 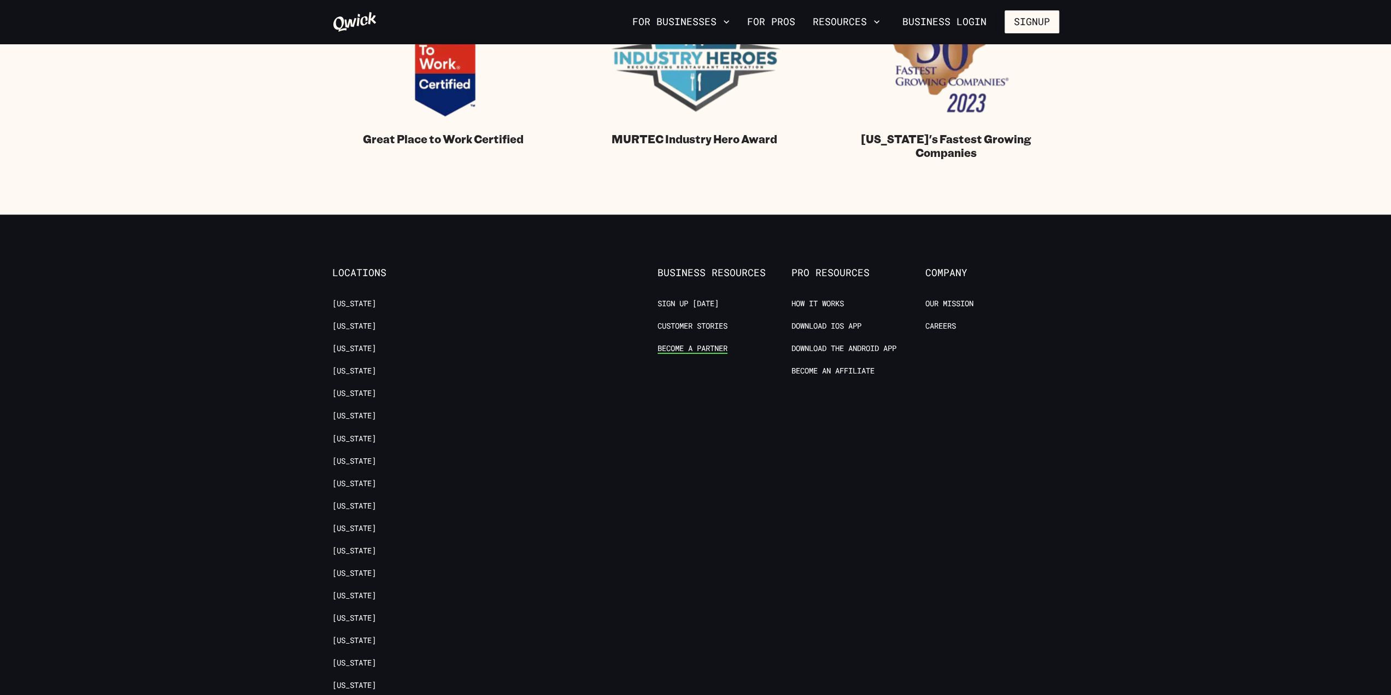 I want to click on a: Become an Affiliate, so click(x=833, y=371).